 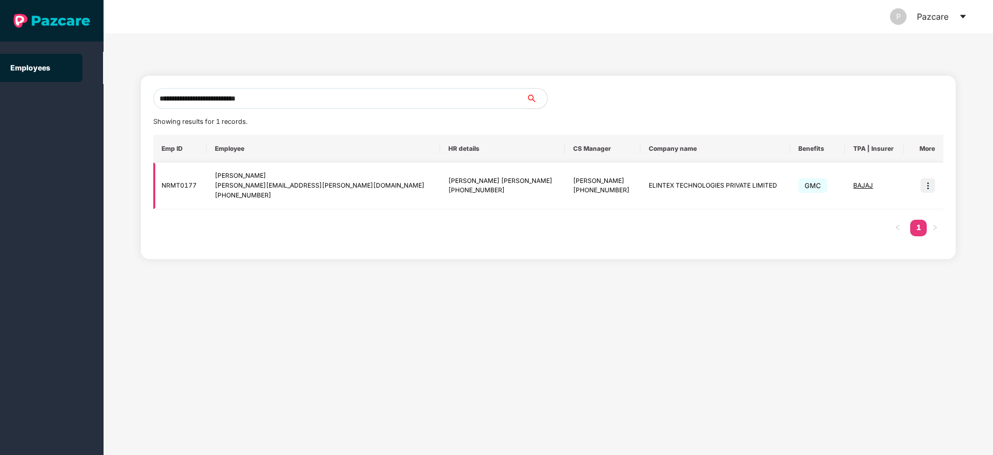 I want to click on td: NRMT0177, so click(x=180, y=186).